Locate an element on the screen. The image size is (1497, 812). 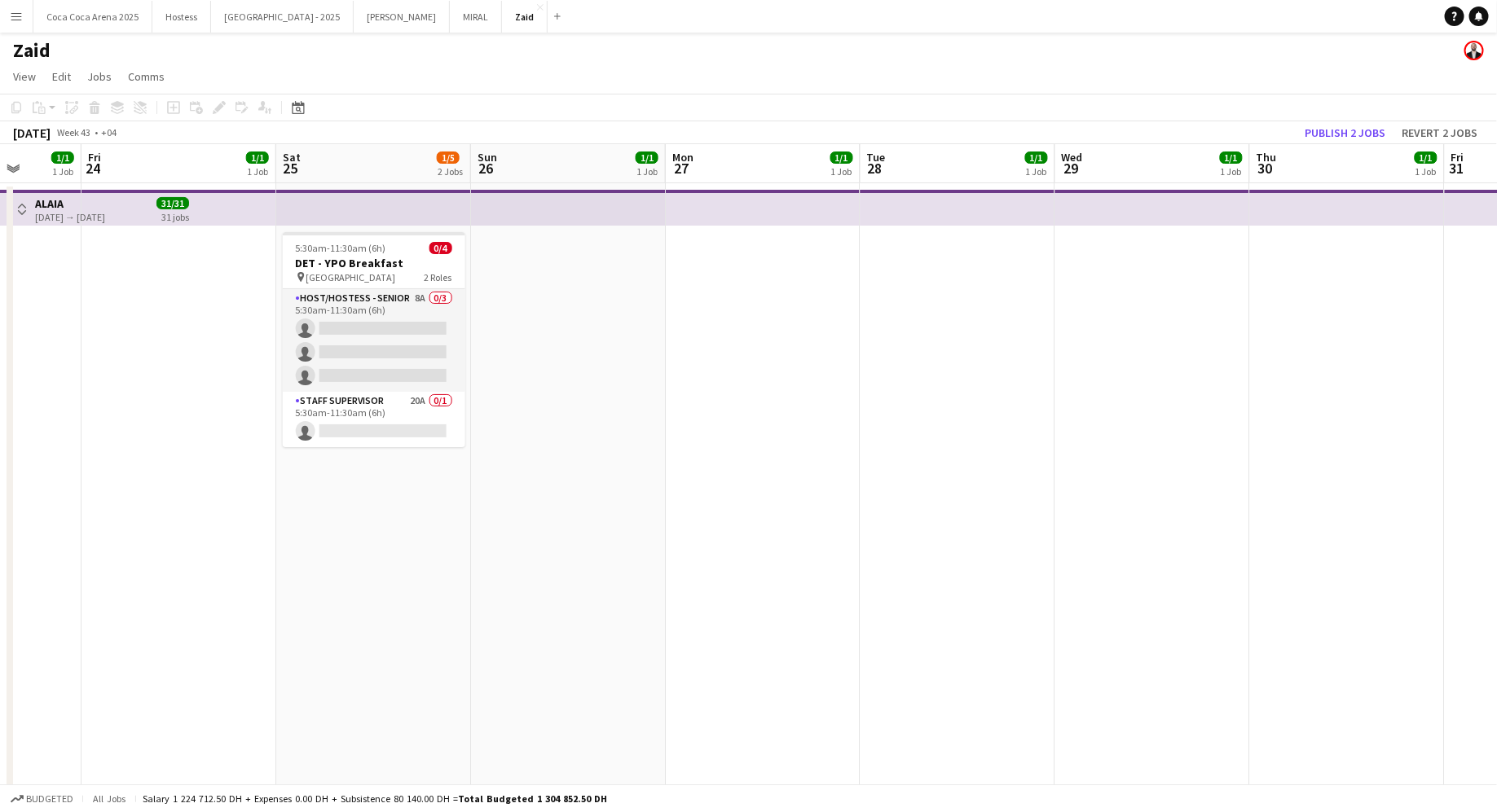
span: 31 is located at coordinates (1456, 168).